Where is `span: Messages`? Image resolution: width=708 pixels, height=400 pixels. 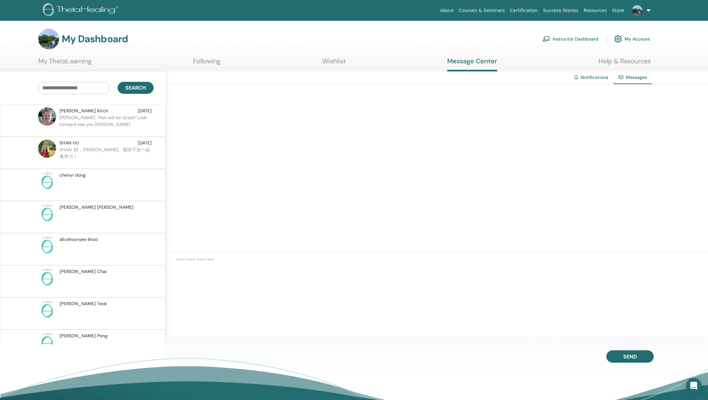 span: Messages is located at coordinates (637, 77).